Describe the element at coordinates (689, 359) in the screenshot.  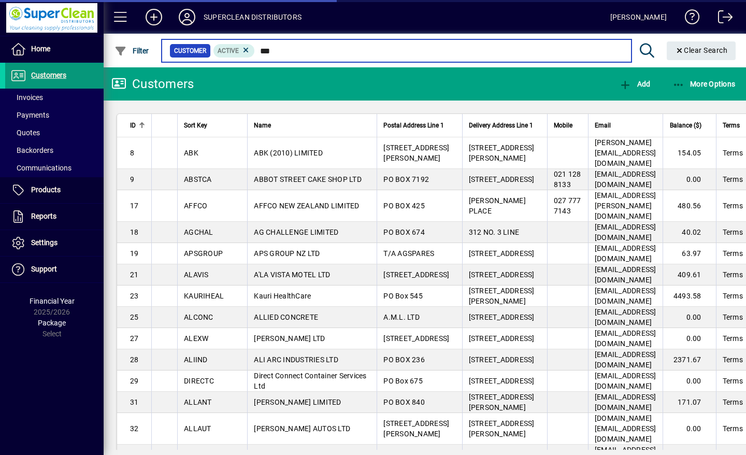
I see `td: 2371.67` at that location.